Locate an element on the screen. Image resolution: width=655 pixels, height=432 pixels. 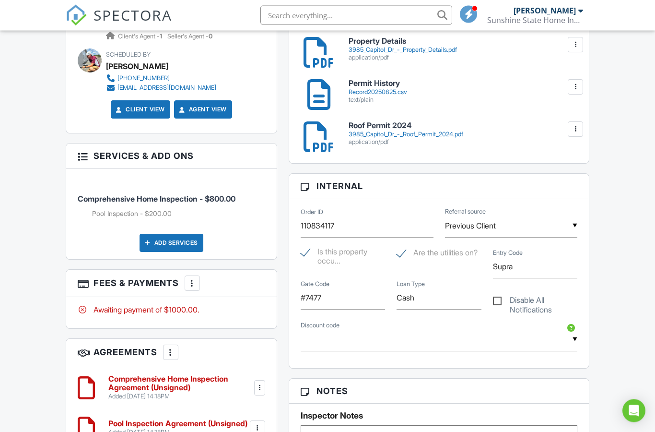
span: SPECTORA is located at coordinates (133, 15).